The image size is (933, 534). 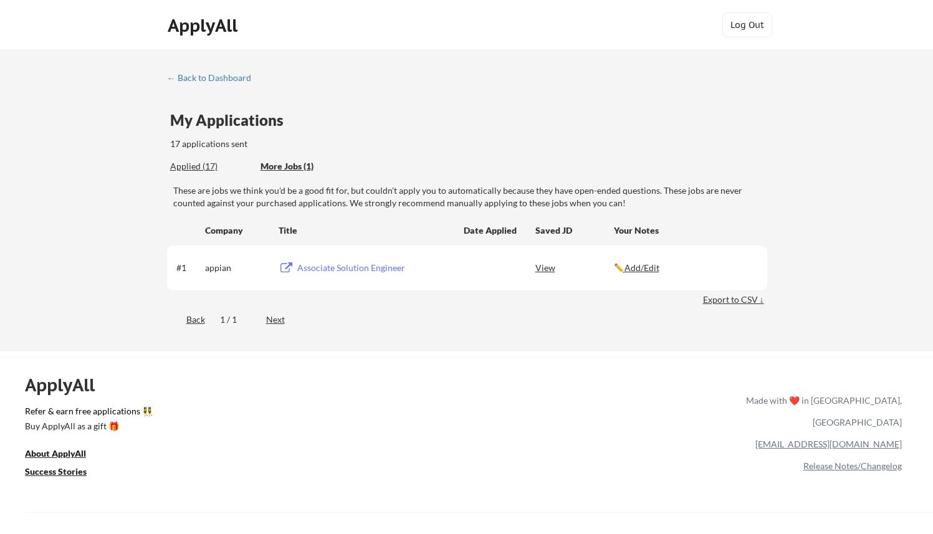 What do you see at coordinates (235, 320) in the screenshot?
I see `div: 1 / 1` at bounding box center [235, 320].